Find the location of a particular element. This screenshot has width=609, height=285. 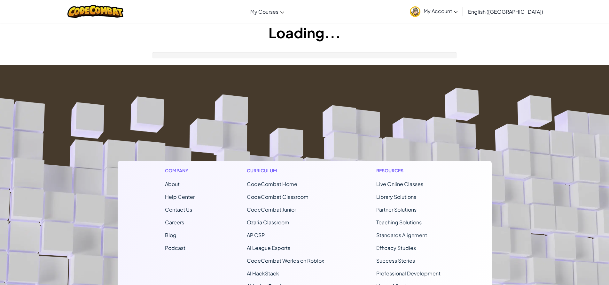

a: AI League Esports is located at coordinates (268, 248).